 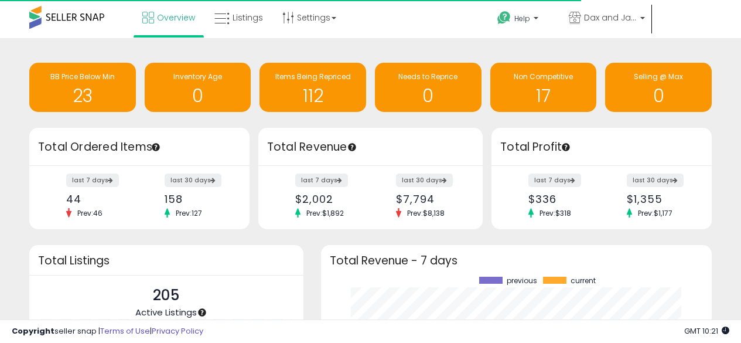 I want to click on span: Listings, so click(x=248, y=18).